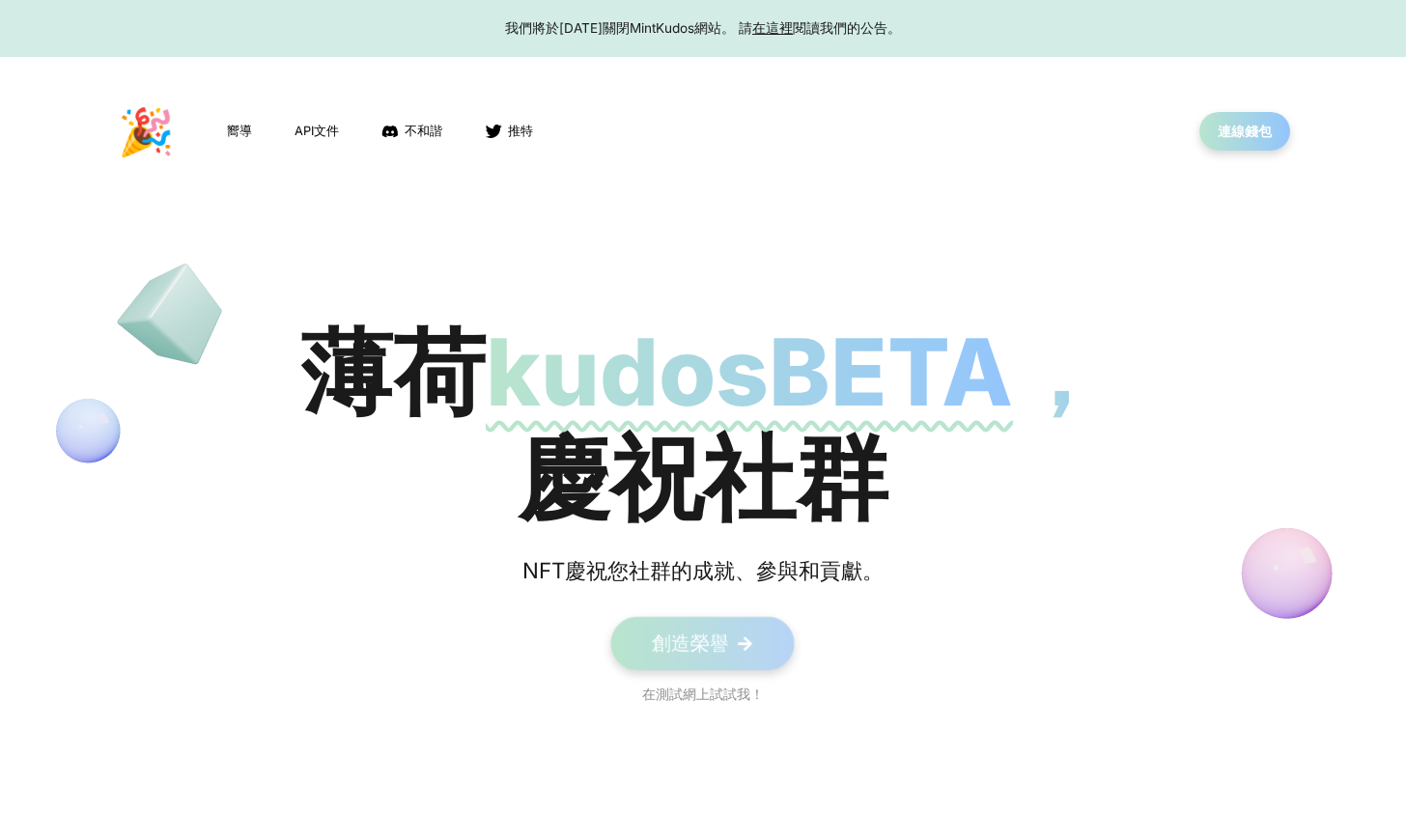 This screenshot has width=1406, height=840. I want to click on a: 不和諧, so click(412, 131).